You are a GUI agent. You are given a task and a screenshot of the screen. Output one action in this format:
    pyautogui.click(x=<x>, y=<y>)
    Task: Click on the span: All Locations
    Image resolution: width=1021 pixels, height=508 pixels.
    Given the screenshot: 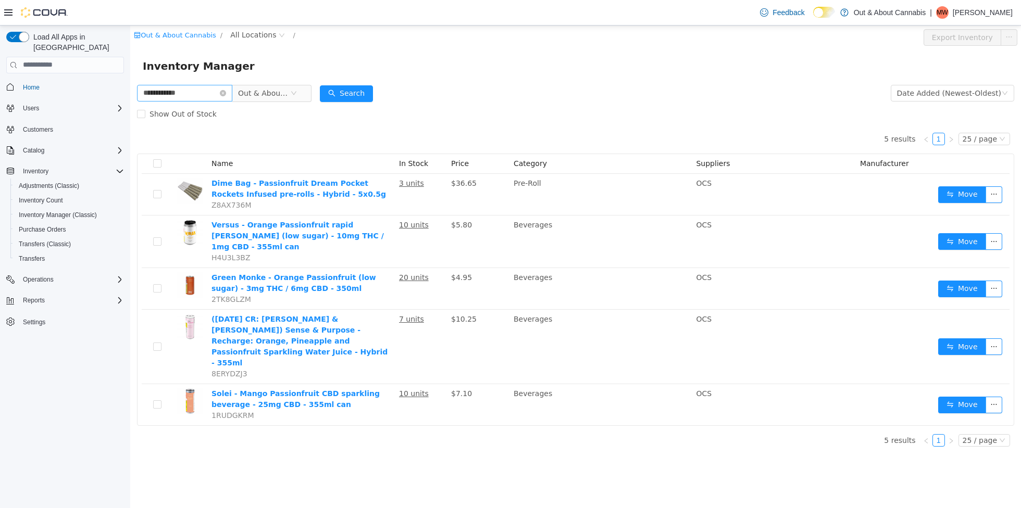 What is the action you would take?
    pyautogui.click(x=123, y=9)
    